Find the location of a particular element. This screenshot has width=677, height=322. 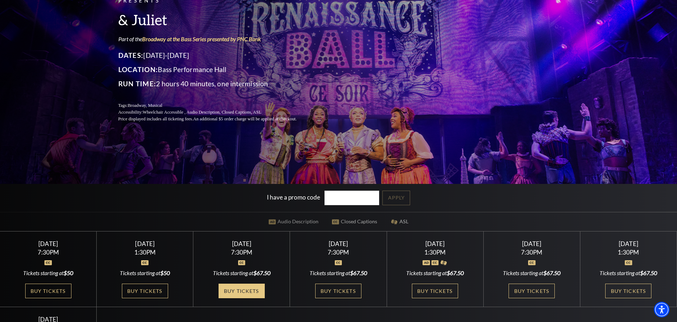

p: Part of the is located at coordinates (216, 39).